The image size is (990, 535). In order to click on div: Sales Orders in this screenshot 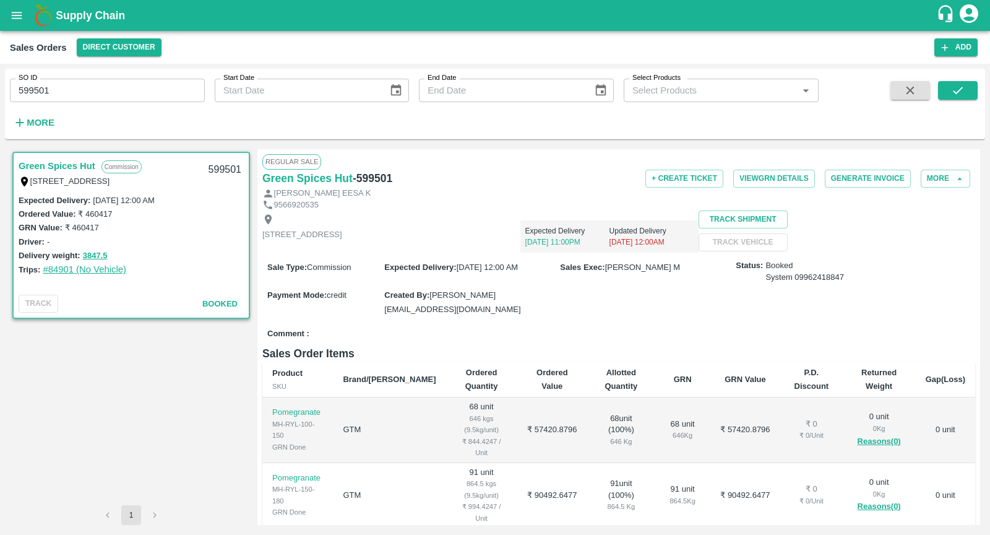, I will do `click(38, 48)`.